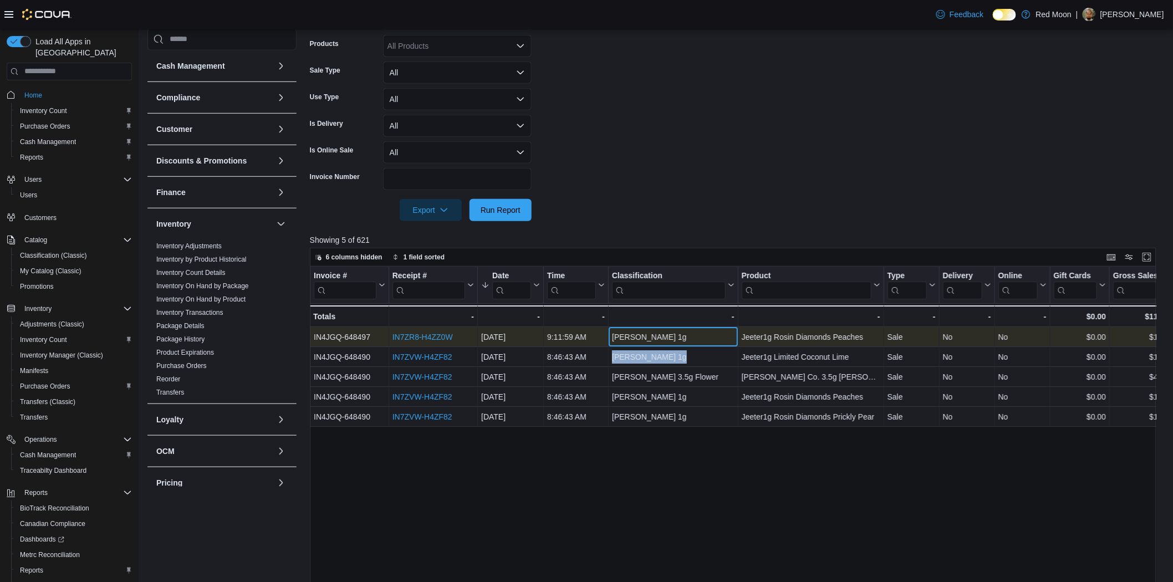 Image resolution: width=1173 pixels, height=582 pixels. What do you see at coordinates (520, 46) in the screenshot?
I see `button: Open list of options` at bounding box center [520, 46].